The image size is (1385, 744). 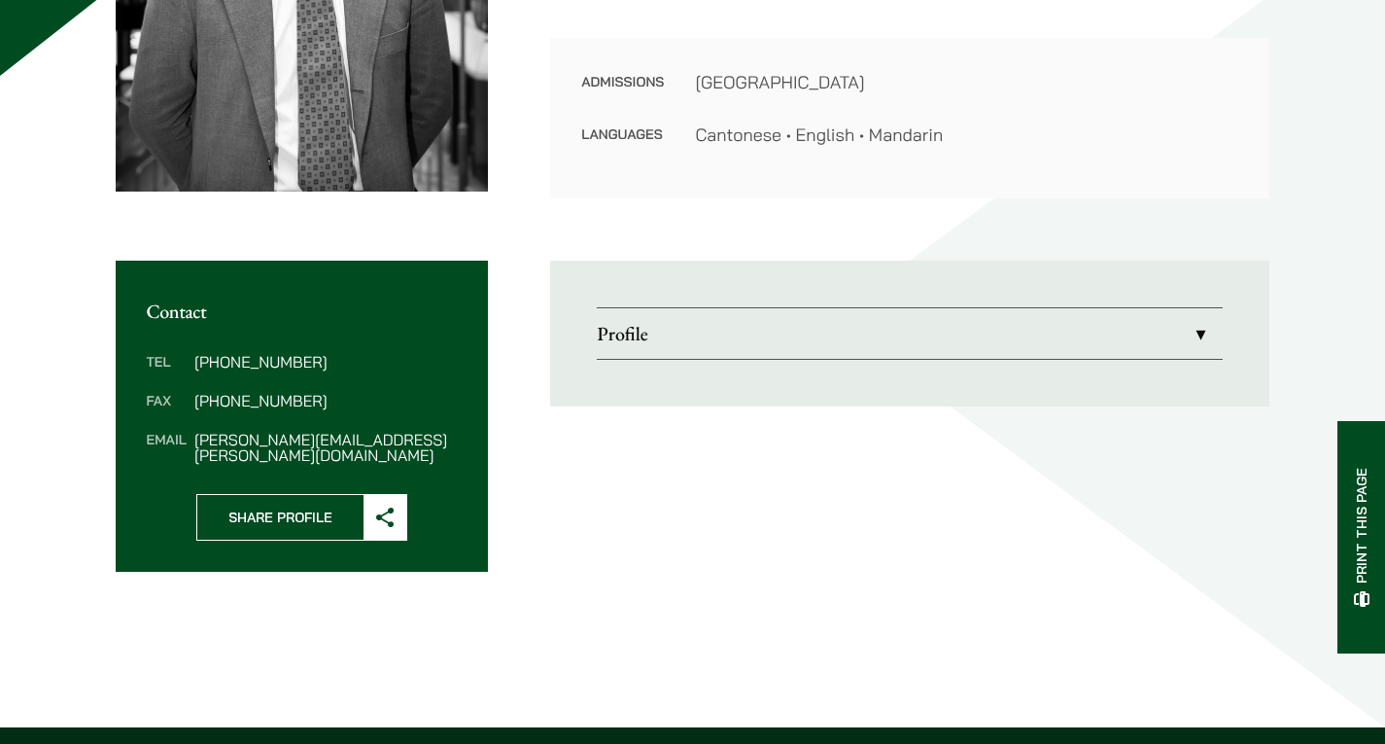 I want to click on dt: Languages, so click(x=622, y=134).